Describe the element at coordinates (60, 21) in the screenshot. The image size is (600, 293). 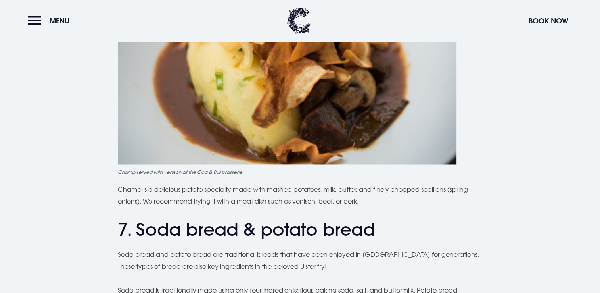
I see `span: Menu` at that location.